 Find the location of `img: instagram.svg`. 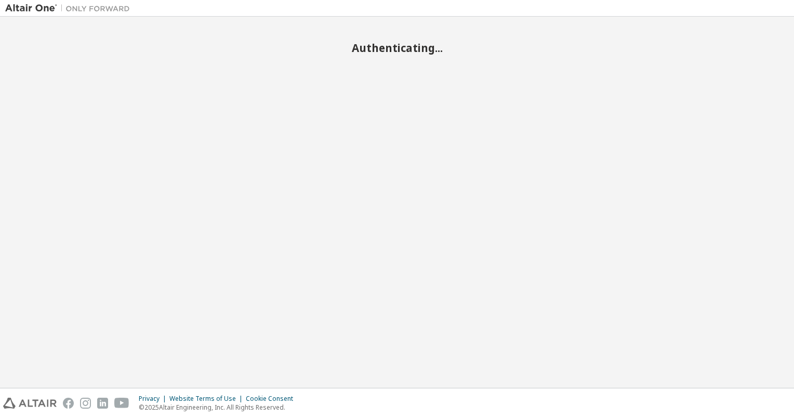

img: instagram.svg is located at coordinates (85, 403).